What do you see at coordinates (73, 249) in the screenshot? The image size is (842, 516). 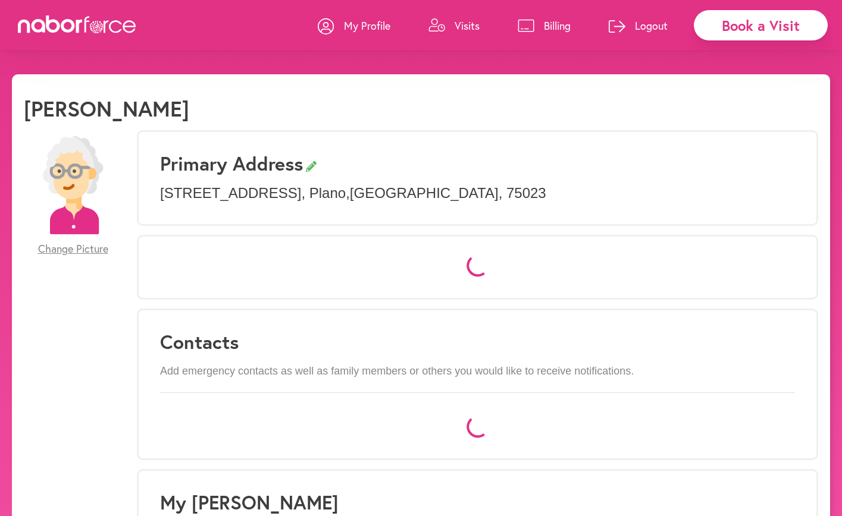 I see `span: Change Picture` at bounding box center [73, 249].